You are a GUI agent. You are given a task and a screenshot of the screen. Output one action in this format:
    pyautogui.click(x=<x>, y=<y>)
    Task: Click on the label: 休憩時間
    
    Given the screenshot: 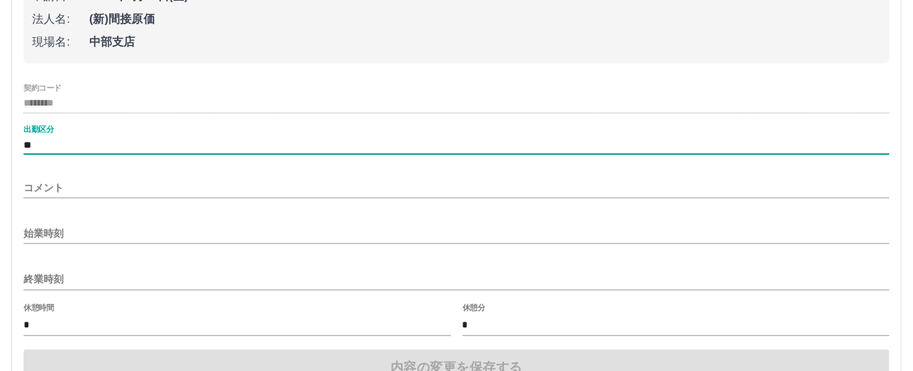 What is the action you would take?
    pyautogui.click(x=39, y=308)
    